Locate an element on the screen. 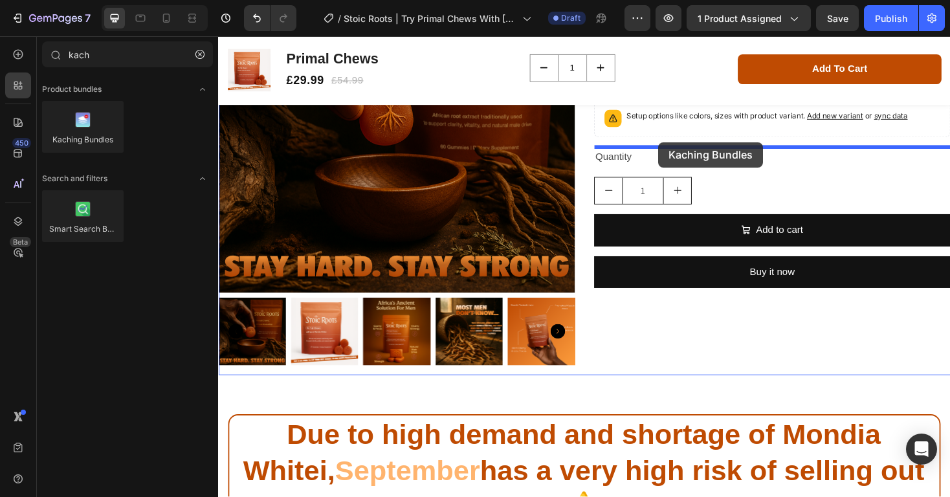  button: 7 is located at coordinates (50, 18).